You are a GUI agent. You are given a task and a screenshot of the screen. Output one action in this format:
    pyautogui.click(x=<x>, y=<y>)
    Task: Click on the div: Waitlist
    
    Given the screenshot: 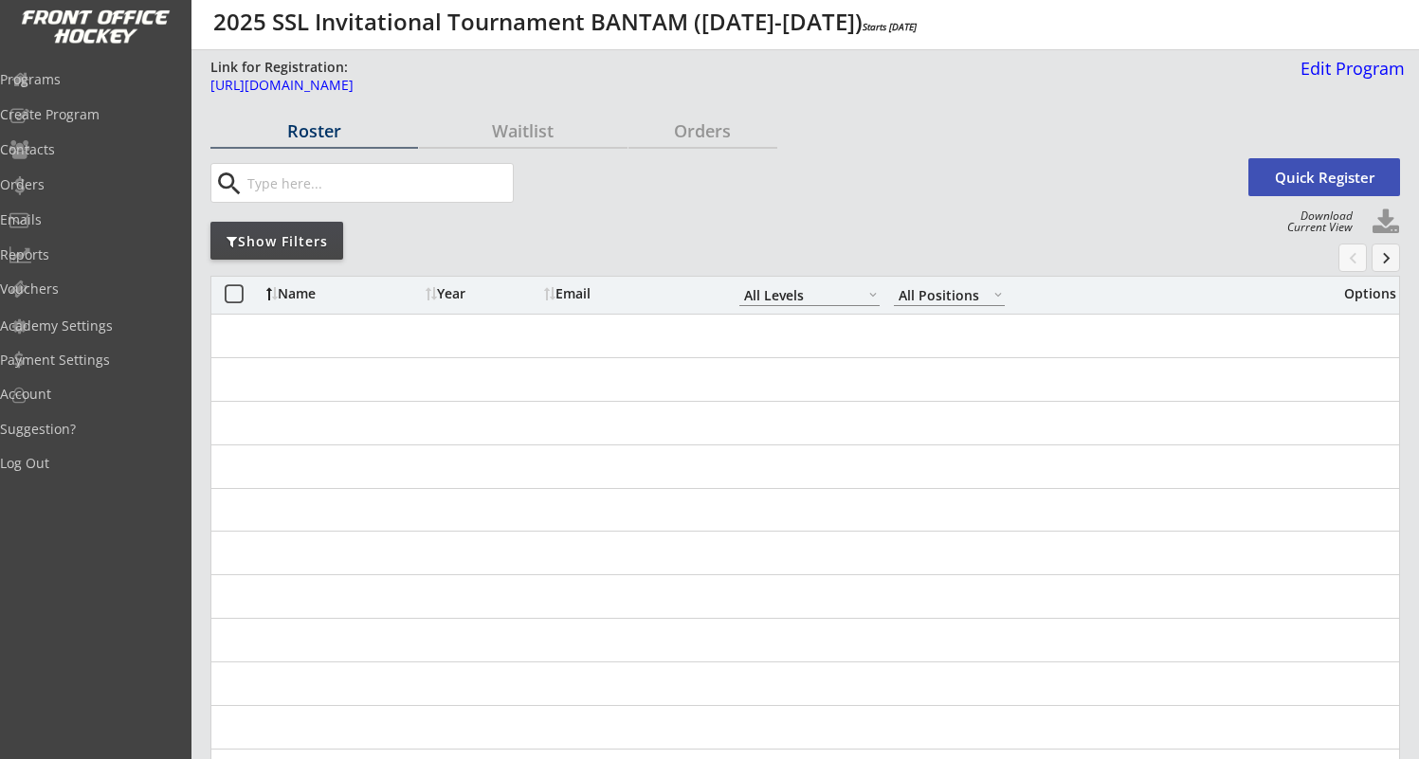 What is the action you would take?
    pyautogui.click(x=522, y=131)
    